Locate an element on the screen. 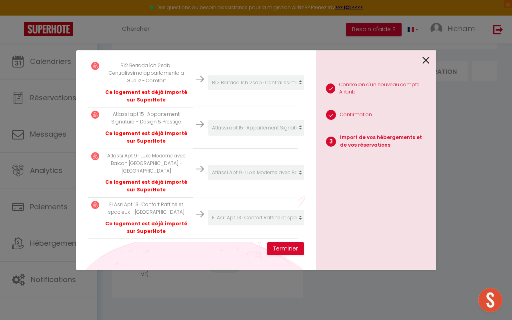 Image resolution: width=512 pixels, height=320 pixels. p: B12 Berrada 1ch 2sdb · Centralissimo appartamento a Gueliz - Comfort is located at coordinates (146, 73).